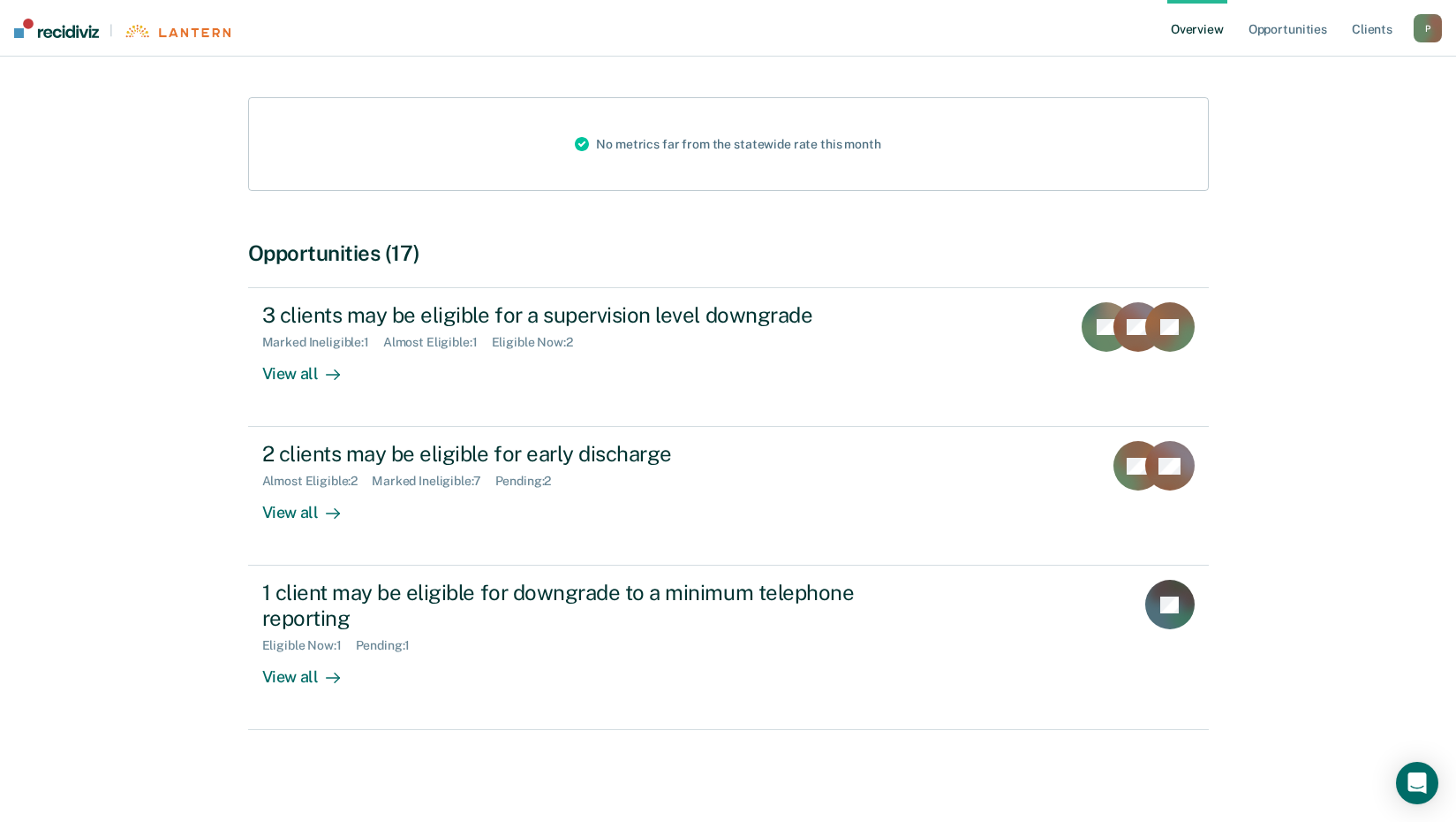  I want to click on div: Marked Ineligible : 7, so click(433, 480).